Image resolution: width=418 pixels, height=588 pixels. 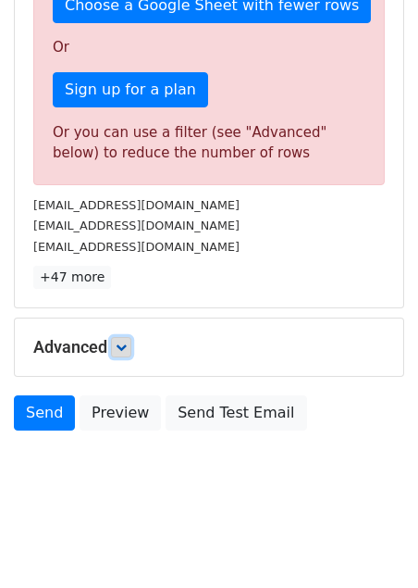 What do you see at coordinates (372, 543) in the screenshot?
I see `div: Chat Widget` at bounding box center [372, 543].